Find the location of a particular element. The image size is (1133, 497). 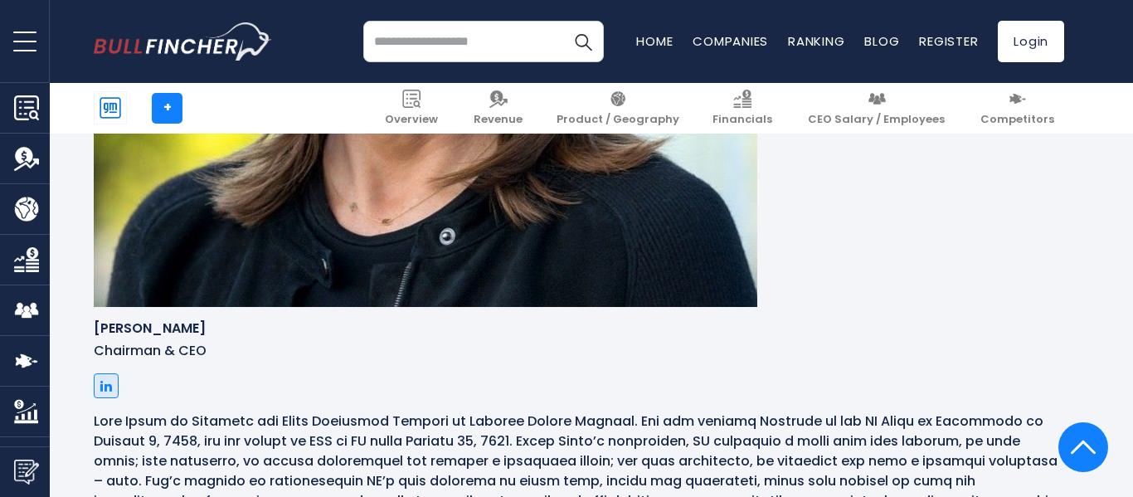

img: GM logo is located at coordinates (110, 108).